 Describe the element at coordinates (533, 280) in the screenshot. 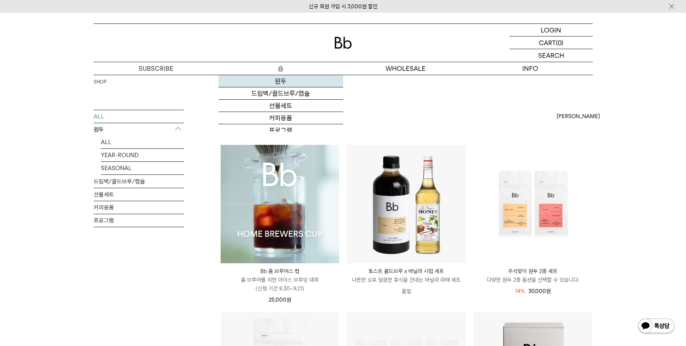

I see `p: 다양한 원두 2종 옵션을 선택할 수 있습니다.` at that location.